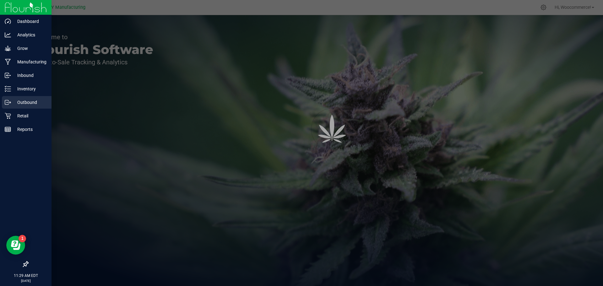  What do you see at coordinates (30, 35) in the screenshot?
I see `p: Analytics` at bounding box center [30, 35].